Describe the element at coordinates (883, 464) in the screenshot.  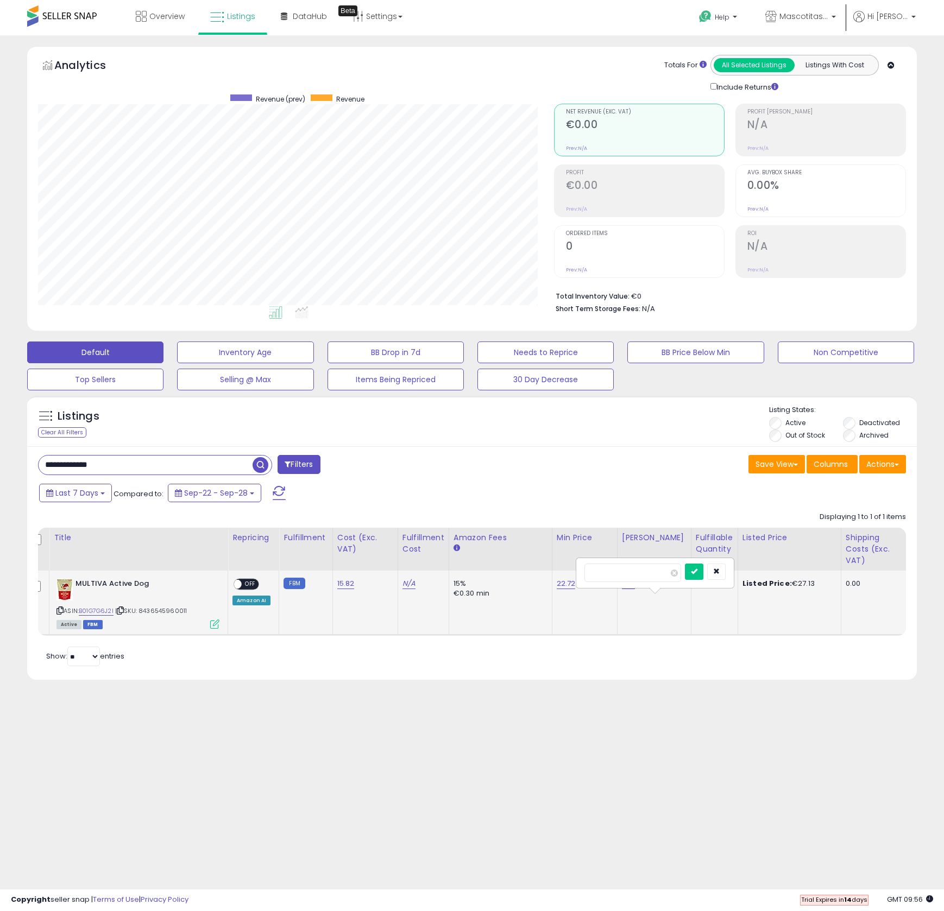
I see `button: Actions` at that location.